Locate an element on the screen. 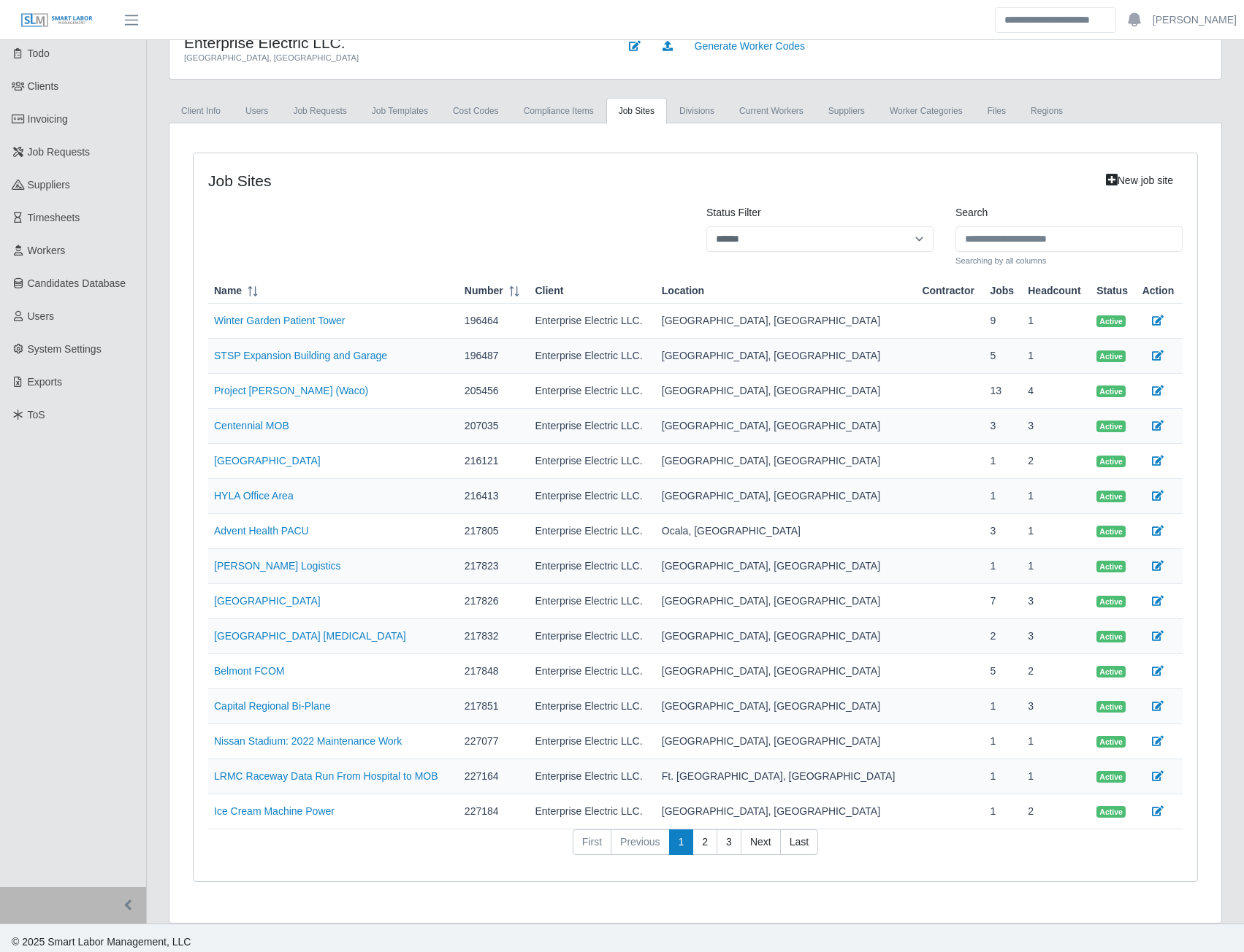 This screenshot has height=952, width=1244. td: 217851 is located at coordinates (494, 707).